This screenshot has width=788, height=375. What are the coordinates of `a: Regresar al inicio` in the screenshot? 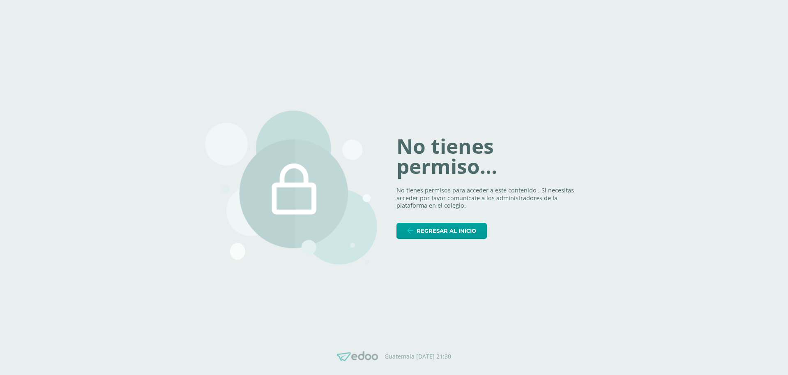 It's located at (442, 230).